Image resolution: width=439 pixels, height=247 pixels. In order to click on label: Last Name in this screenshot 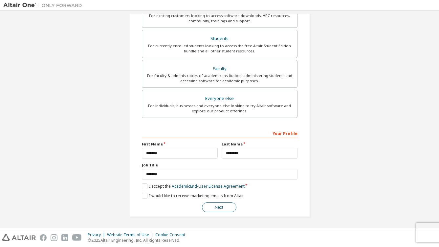, I will do `click(259, 144)`.